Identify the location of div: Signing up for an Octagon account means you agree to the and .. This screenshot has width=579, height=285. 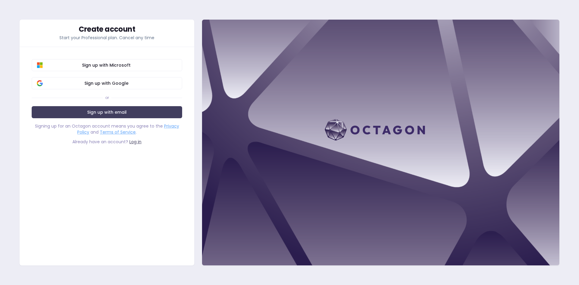
(107, 129).